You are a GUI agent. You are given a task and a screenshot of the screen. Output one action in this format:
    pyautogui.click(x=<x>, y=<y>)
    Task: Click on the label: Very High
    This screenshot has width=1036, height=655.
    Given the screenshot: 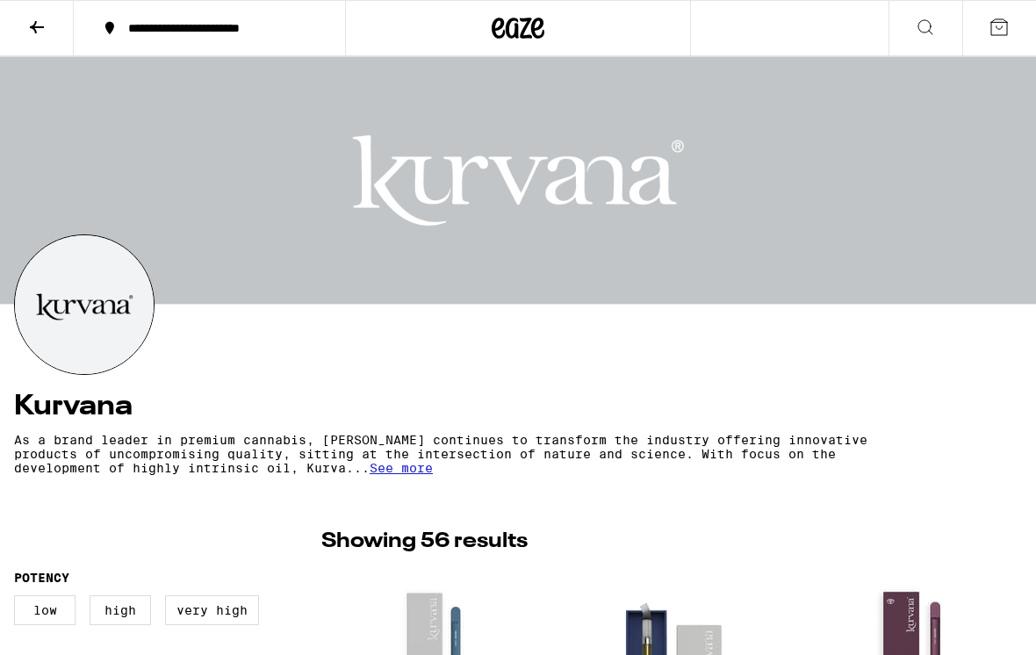 What is the action you would take?
    pyautogui.click(x=212, y=610)
    